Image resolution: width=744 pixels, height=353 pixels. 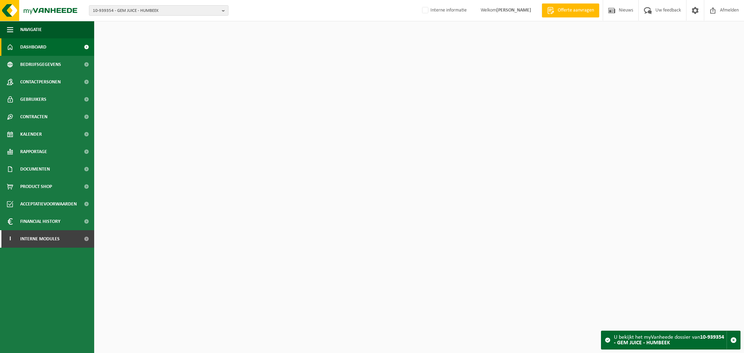 What do you see at coordinates (35, 169) in the screenshot?
I see `span: Documenten` at bounding box center [35, 169].